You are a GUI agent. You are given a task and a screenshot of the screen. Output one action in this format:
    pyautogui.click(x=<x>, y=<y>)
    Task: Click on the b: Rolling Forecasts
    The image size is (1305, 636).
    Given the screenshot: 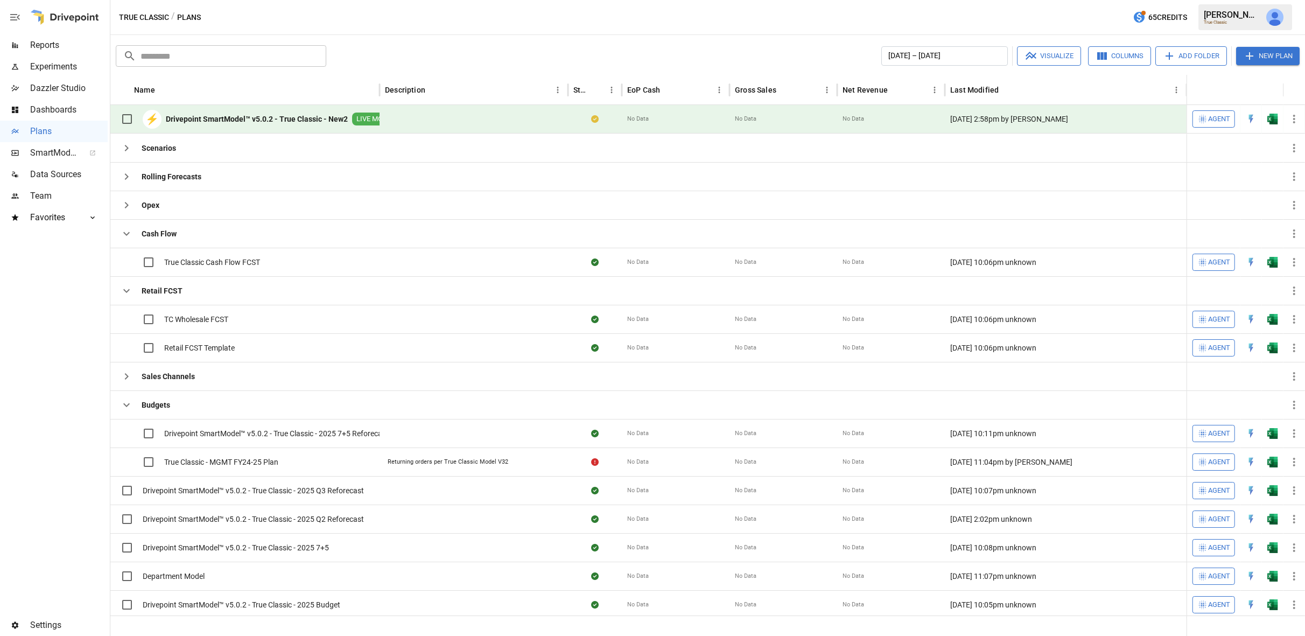 What is the action you would take?
    pyautogui.click(x=171, y=177)
    